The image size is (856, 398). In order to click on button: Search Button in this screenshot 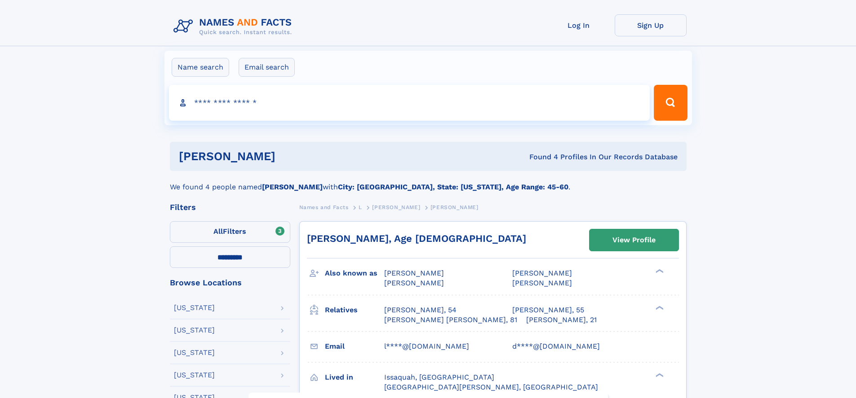, I will do `click(670, 103)`.